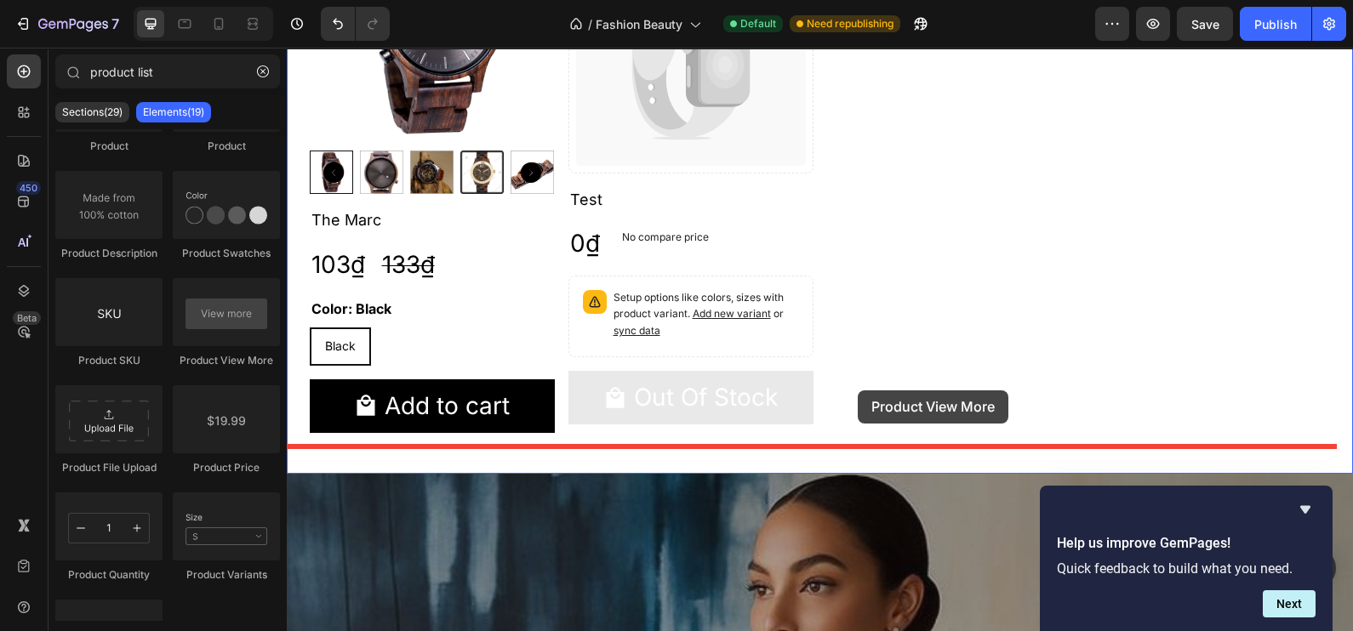 The width and height of the screenshot is (1353, 631). Describe the element at coordinates (66, 24) in the screenshot. I see `button: 7` at that location.